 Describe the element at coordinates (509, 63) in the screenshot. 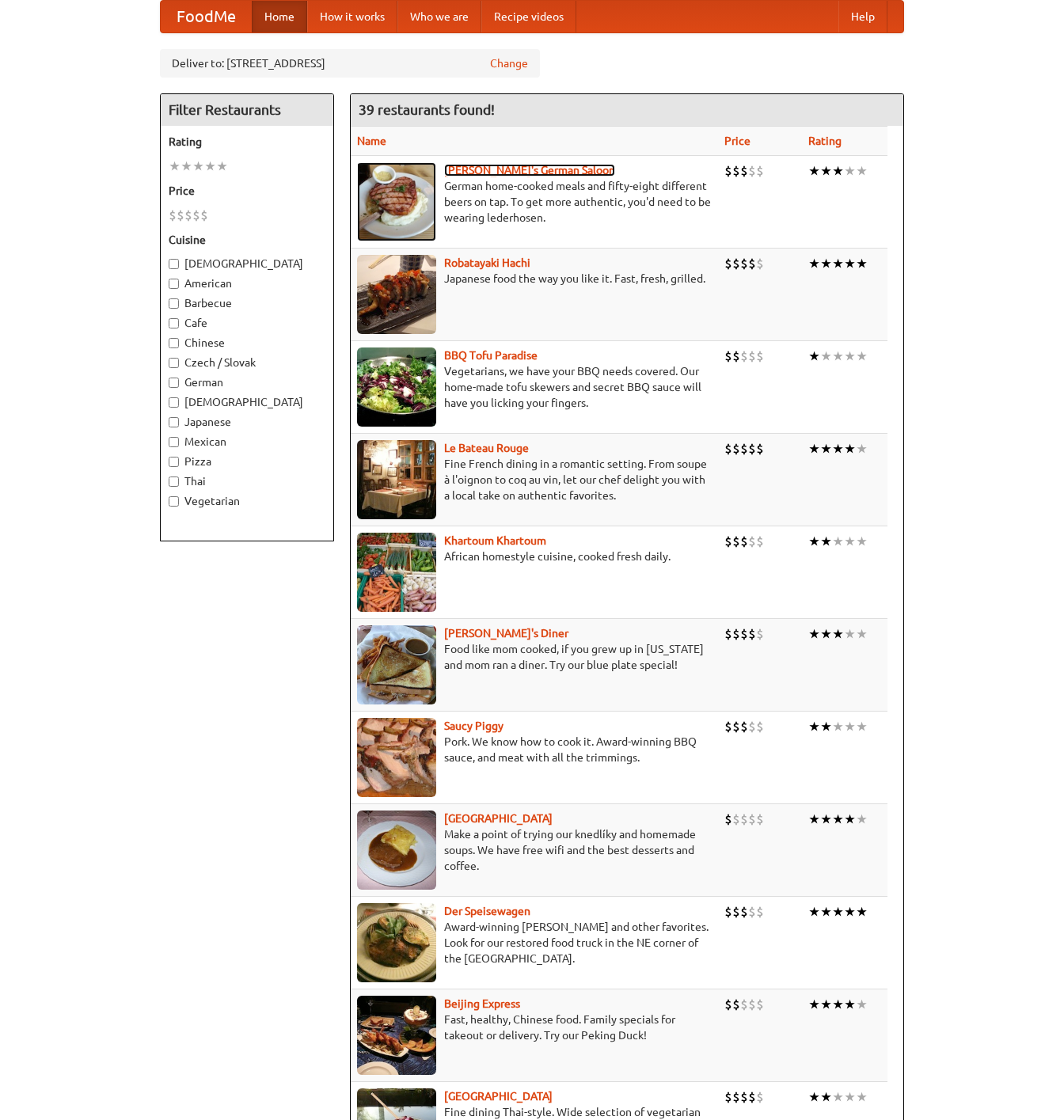

I see `a: Change` at that location.